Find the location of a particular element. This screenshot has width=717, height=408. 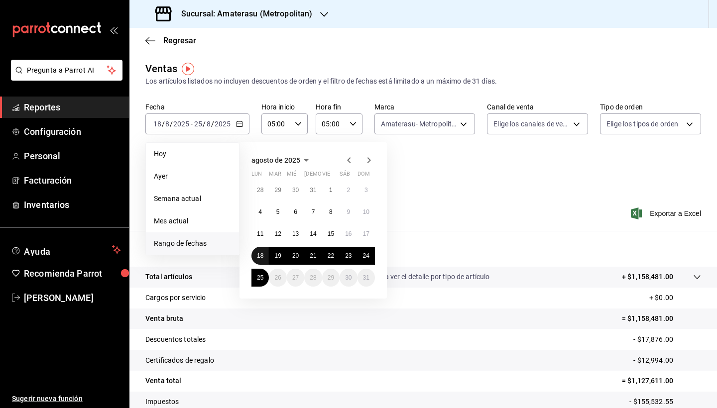

button: 17 de agosto de 2025 is located at coordinates (366, 234).